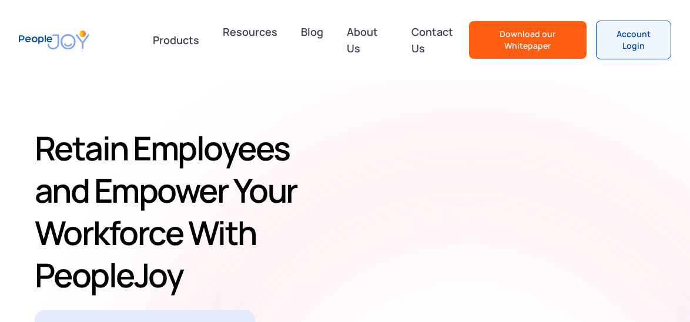  Describe the element at coordinates (188, 212) in the screenshot. I see `h1: Retain Employees and Empower Your Workforce With PeopleJoy` at that location.